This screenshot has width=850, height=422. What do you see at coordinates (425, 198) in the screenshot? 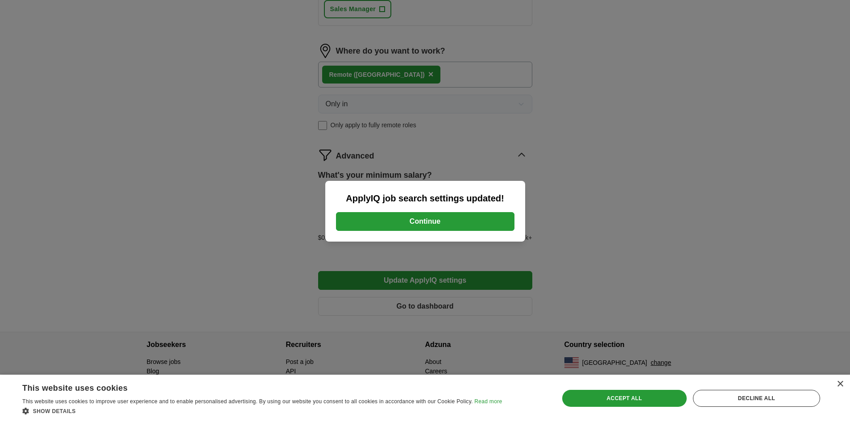
I see `h2: ApplyIQ job search settings updated!` at bounding box center [425, 198].